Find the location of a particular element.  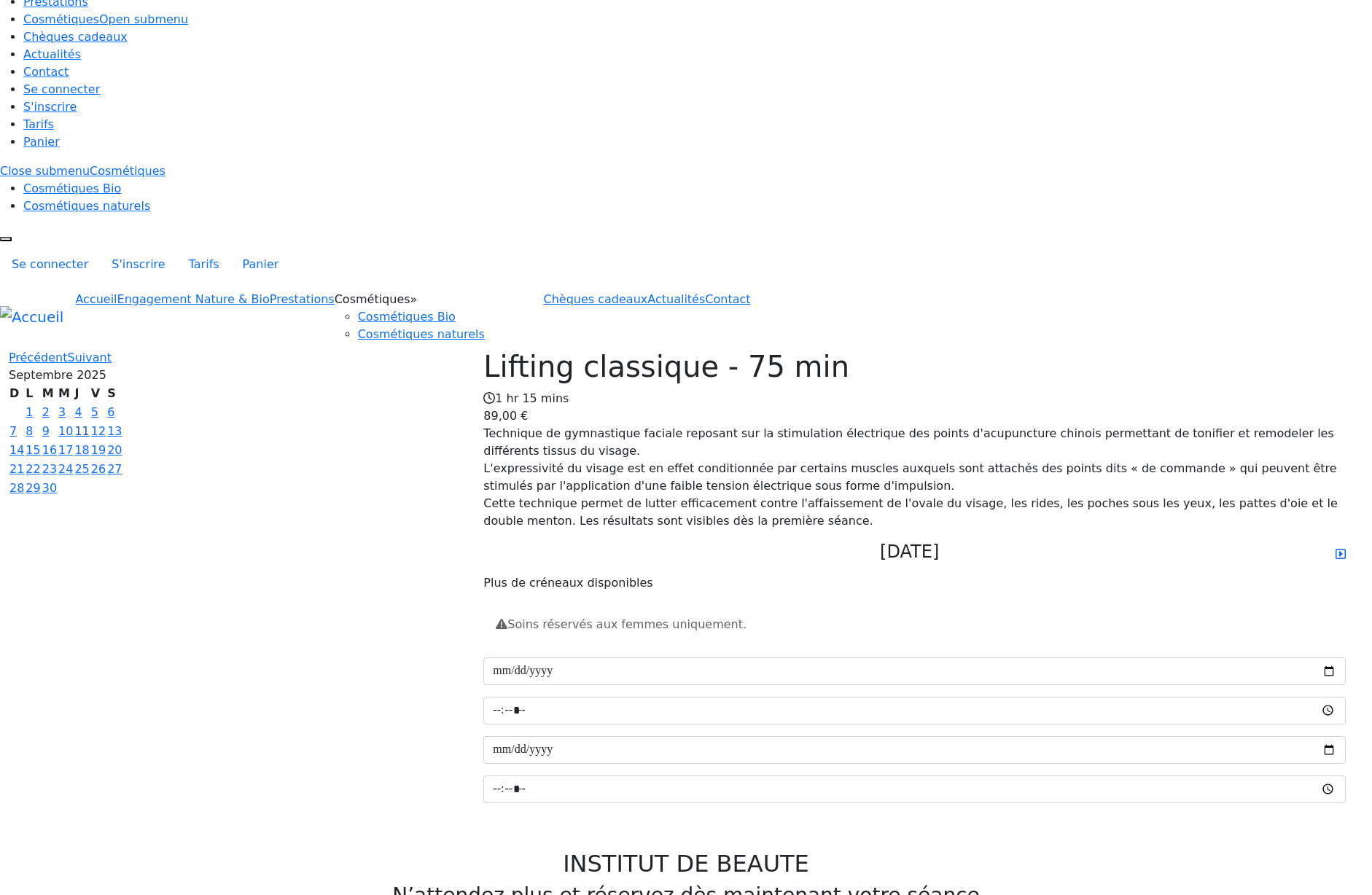

a: Cosmétiques is located at coordinates (106, 19).